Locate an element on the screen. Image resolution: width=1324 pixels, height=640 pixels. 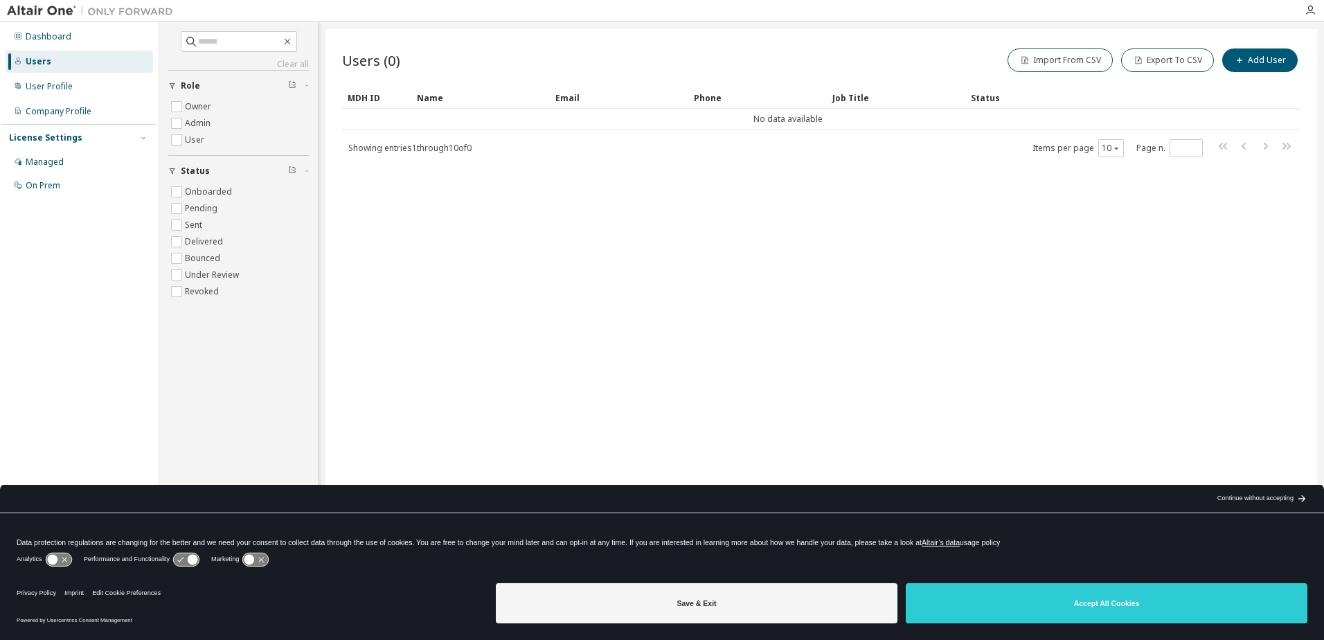
label: Onboarded is located at coordinates (210, 192).